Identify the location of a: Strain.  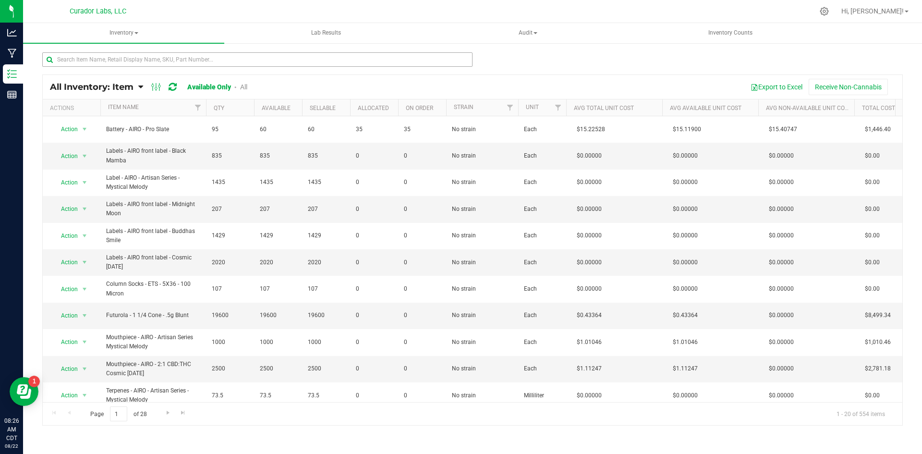
(463, 107).